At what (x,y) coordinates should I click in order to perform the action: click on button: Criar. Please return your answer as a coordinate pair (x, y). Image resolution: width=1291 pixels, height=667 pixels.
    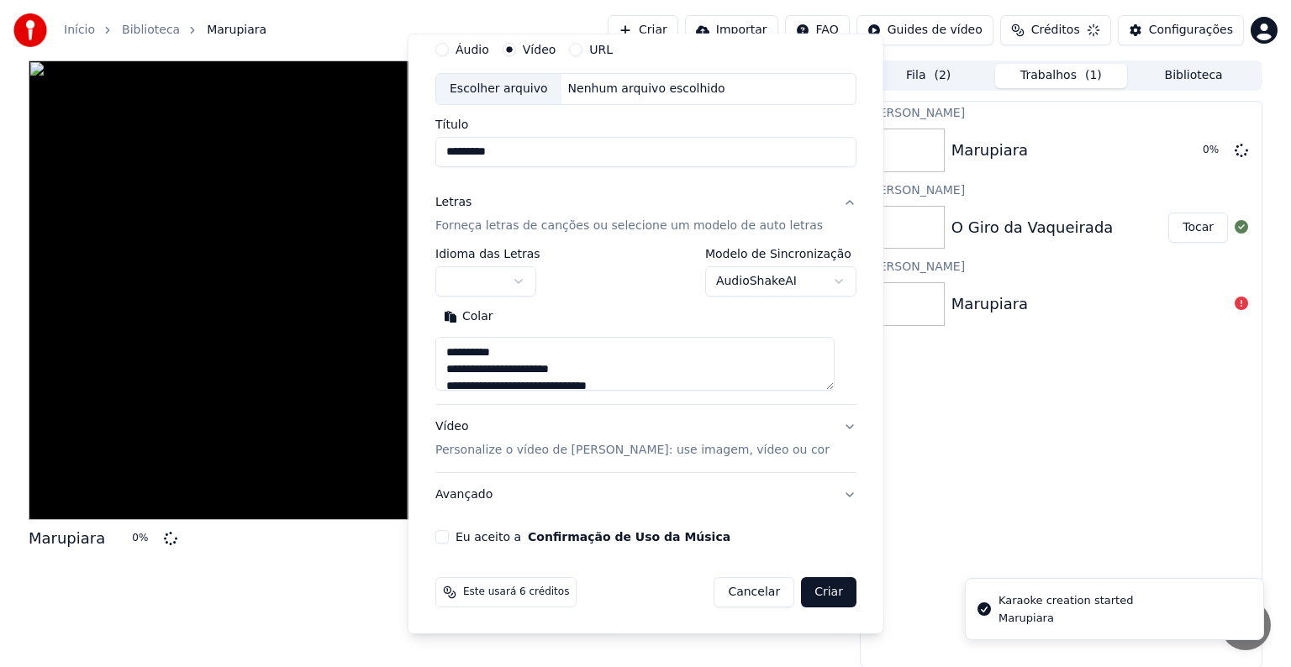
    Looking at the image, I should click on (829, 593).